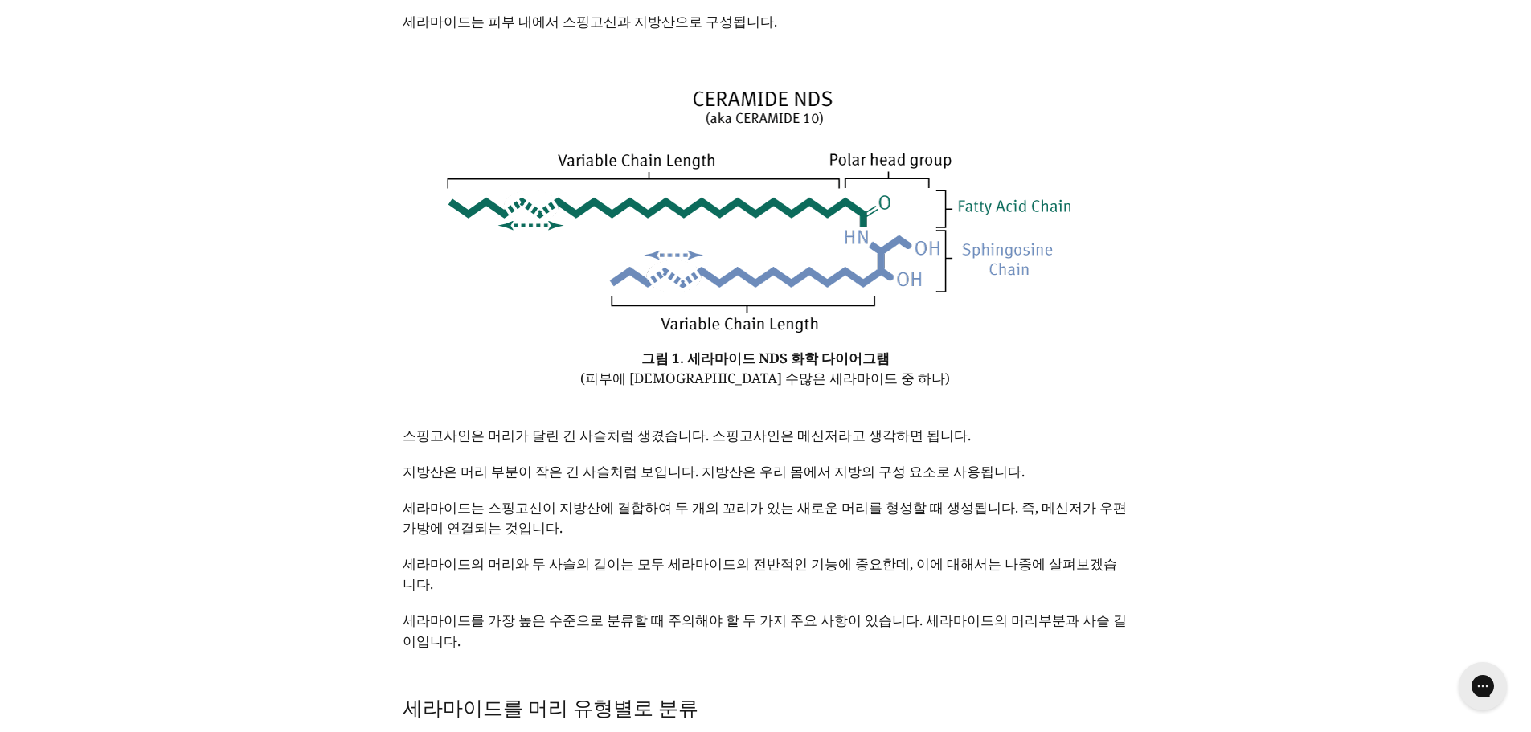 The image size is (1531, 732). What do you see at coordinates (551, 707) in the screenshot?
I see `font: 세라마이드를 머리 유형별로 분류` at bounding box center [551, 707].